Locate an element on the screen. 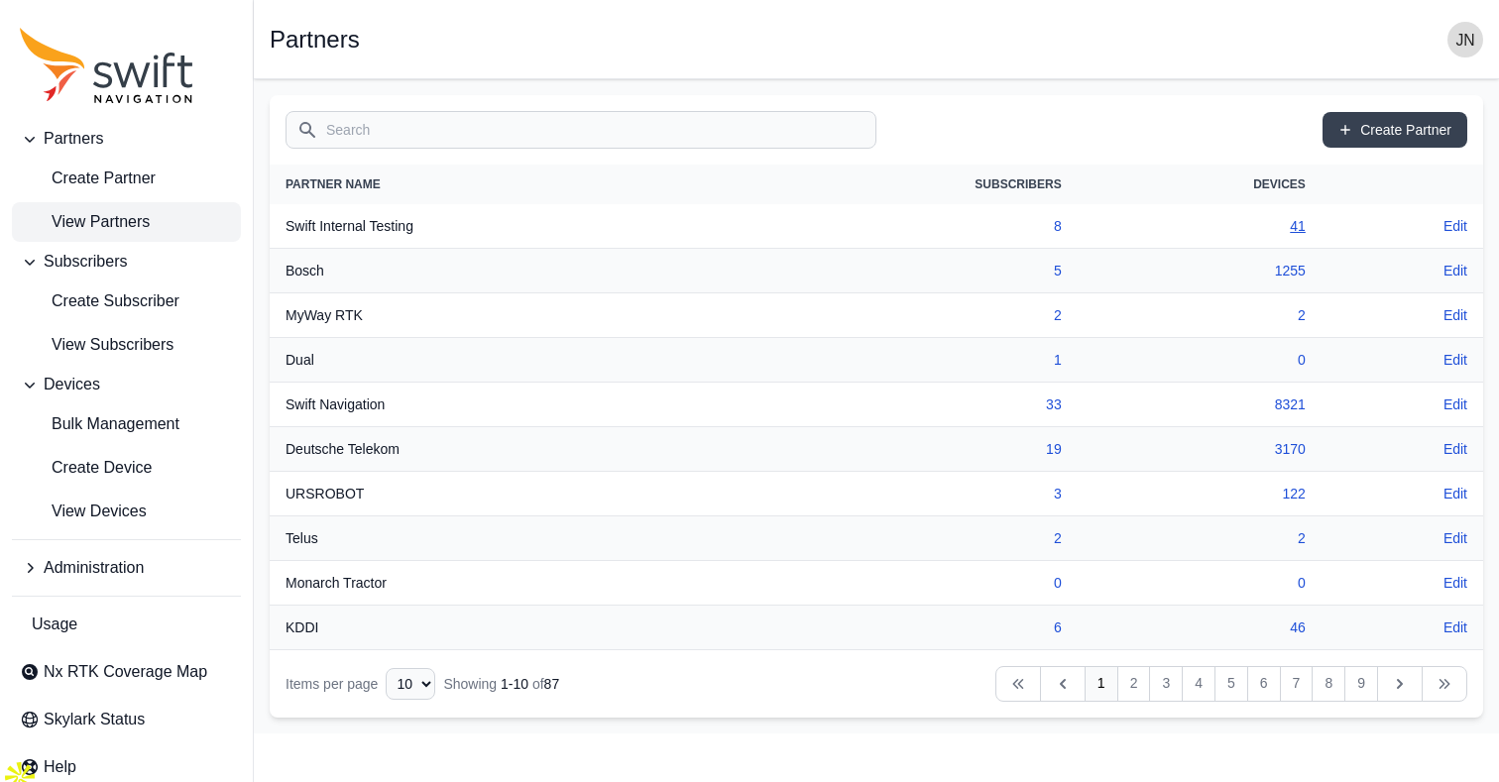 The width and height of the screenshot is (1499, 782). a: Nx RTK Coverage Map is located at coordinates (126, 672).